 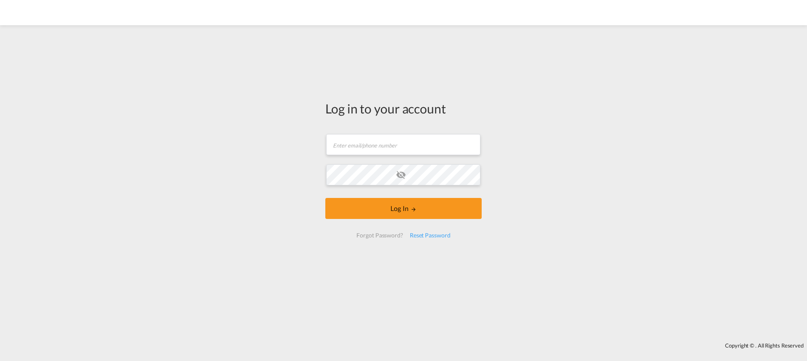 I want to click on md-icon: icon-eye-off, so click(x=401, y=175).